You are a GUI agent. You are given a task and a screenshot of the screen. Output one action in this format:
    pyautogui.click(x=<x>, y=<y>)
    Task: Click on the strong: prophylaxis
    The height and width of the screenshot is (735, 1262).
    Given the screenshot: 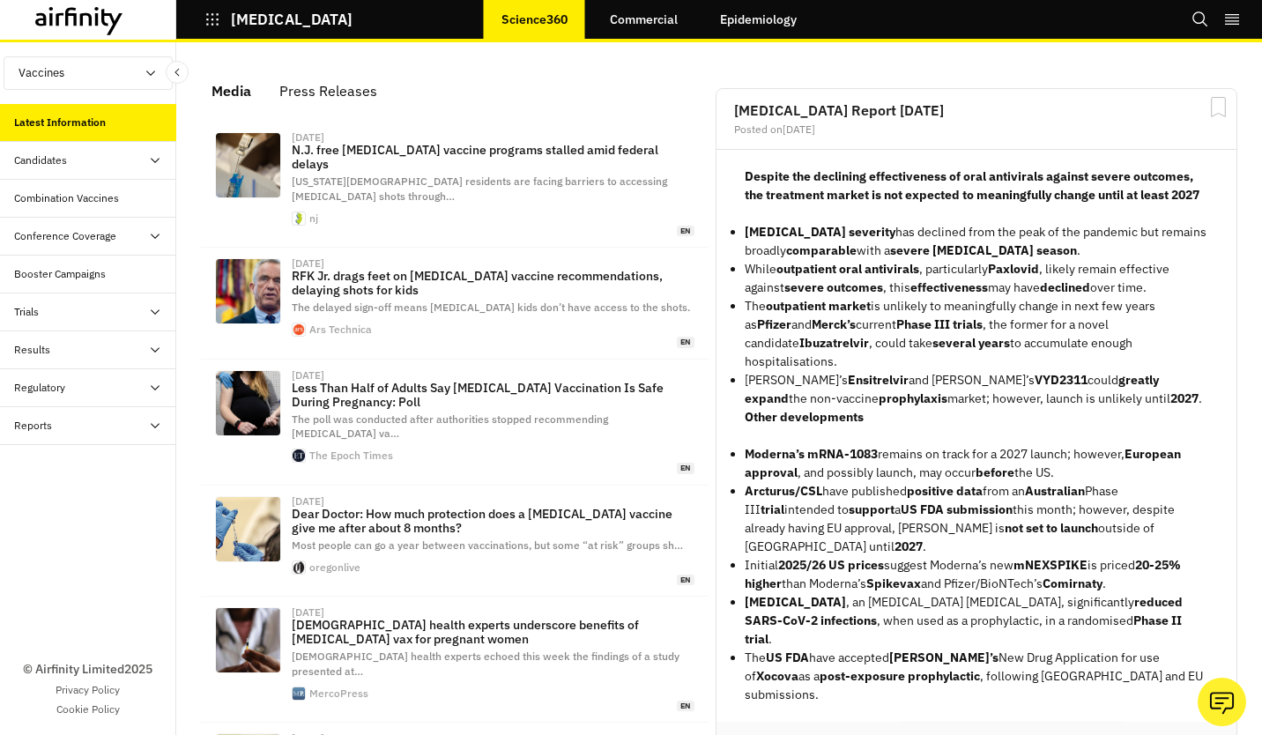 What is the action you would take?
    pyautogui.click(x=913, y=398)
    